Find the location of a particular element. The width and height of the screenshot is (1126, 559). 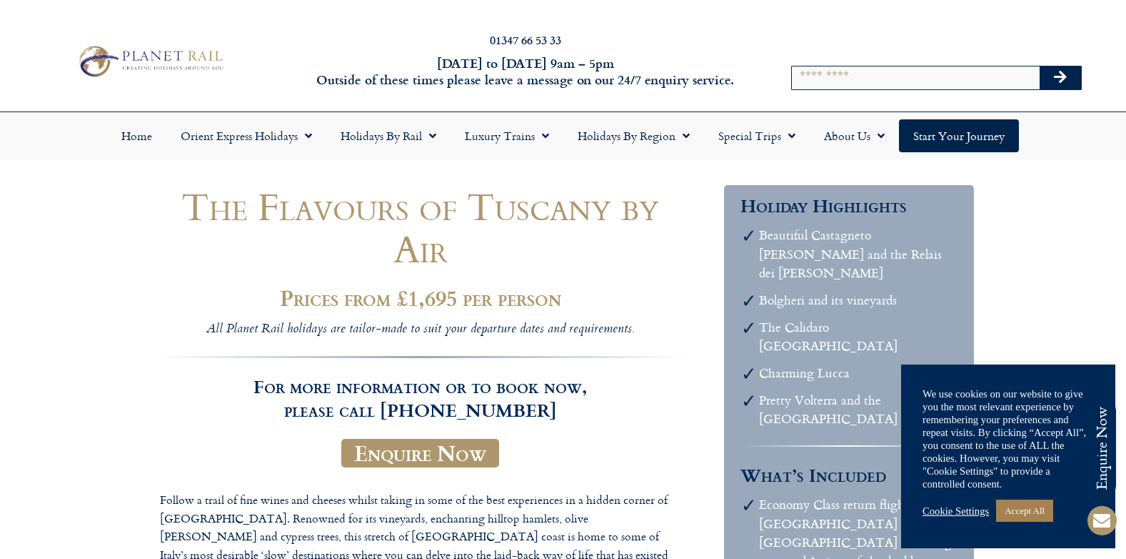

button: Search is located at coordinates (1061, 78).